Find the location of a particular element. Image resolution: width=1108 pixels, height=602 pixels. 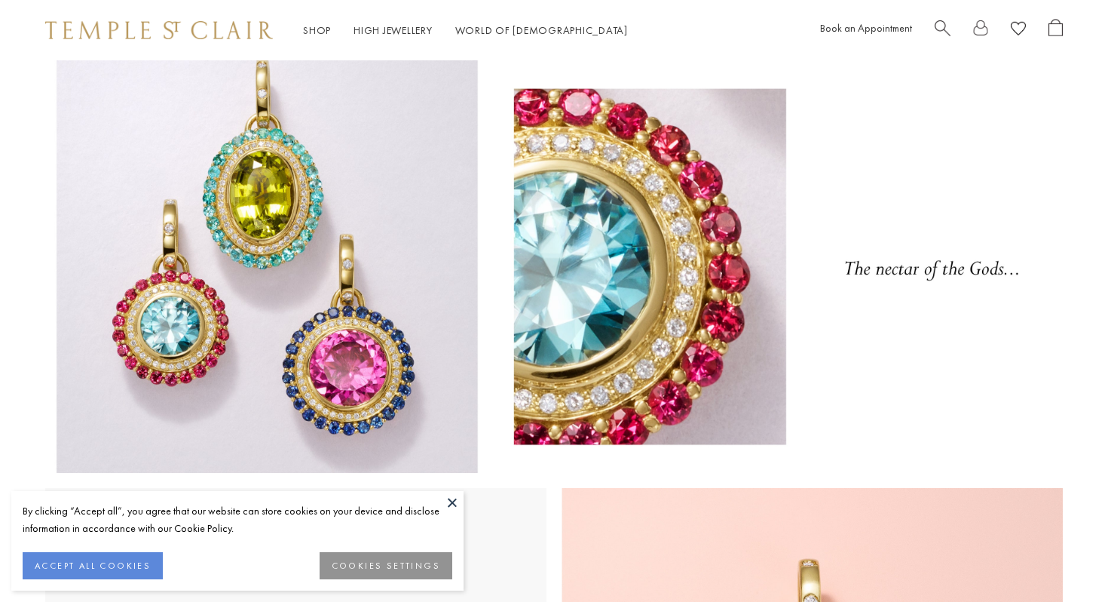

a: Book an Appointment is located at coordinates (866, 28).